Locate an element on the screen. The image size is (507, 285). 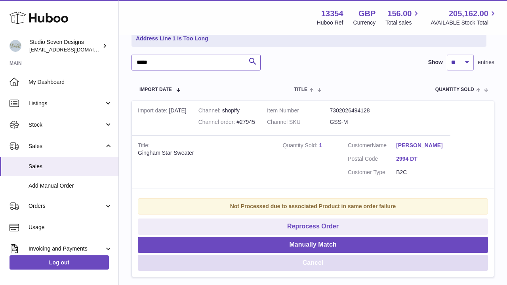
span: Customer is located at coordinates (360, 145).